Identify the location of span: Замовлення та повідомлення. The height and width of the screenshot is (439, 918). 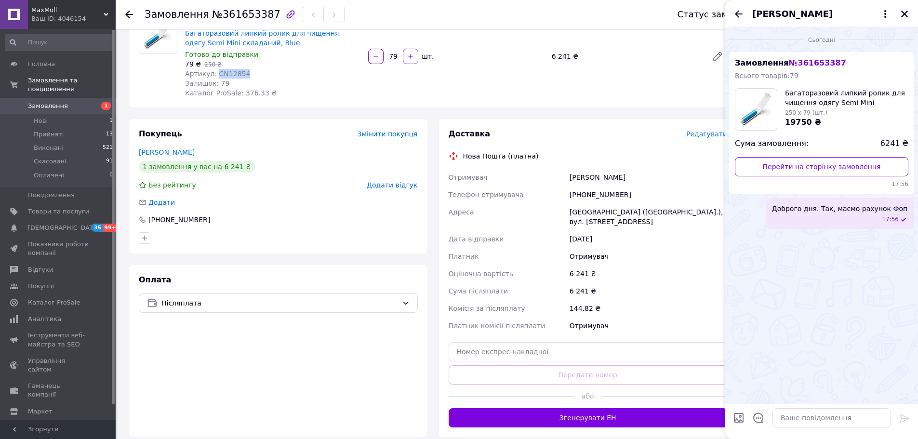
(72, 85).